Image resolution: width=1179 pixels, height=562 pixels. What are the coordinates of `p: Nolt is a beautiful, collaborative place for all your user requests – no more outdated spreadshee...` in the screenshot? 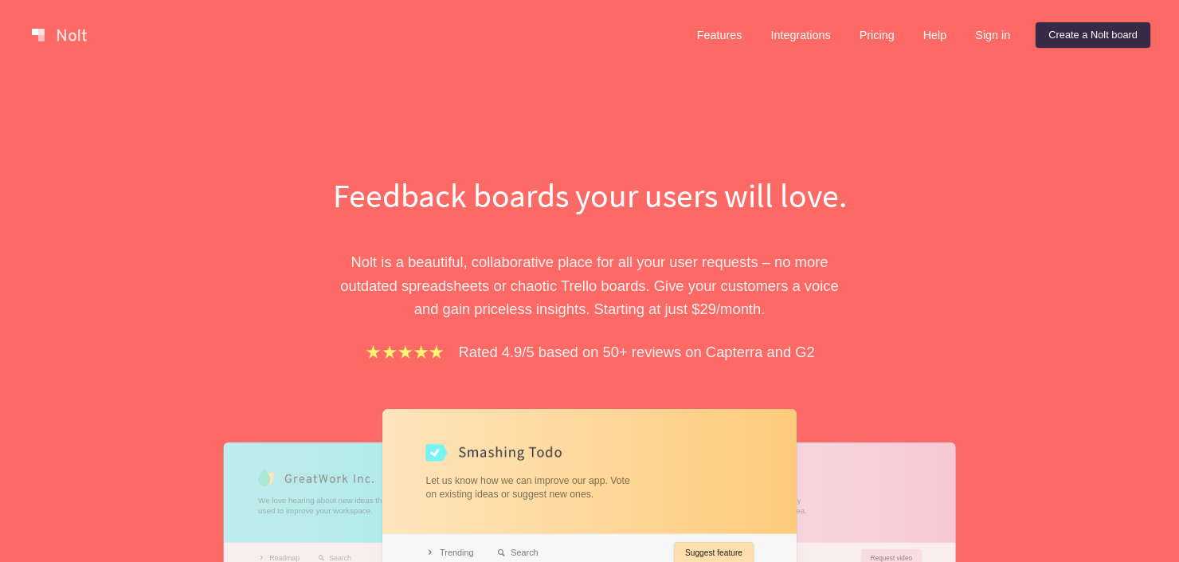 It's located at (590, 285).